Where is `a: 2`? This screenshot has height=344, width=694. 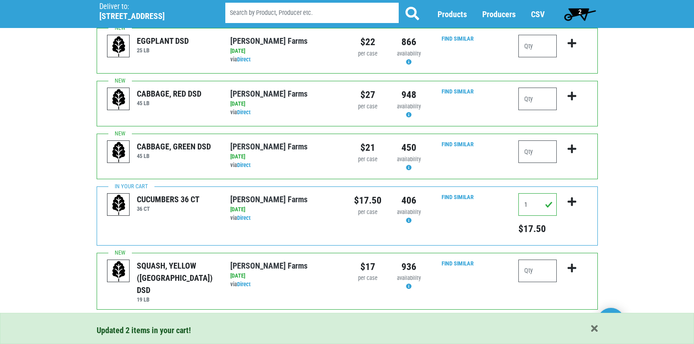 a: 2 is located at coordinates (580, 14).